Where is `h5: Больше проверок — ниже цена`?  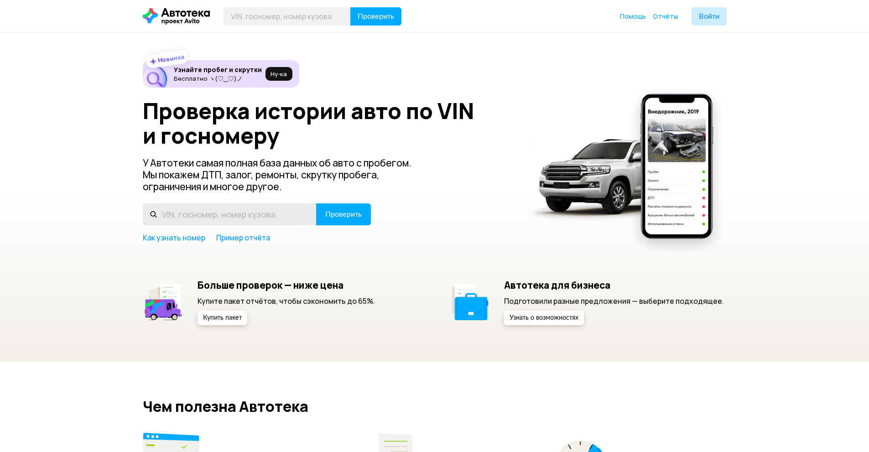
h5: Больше проверок — ниже цена is located at coordinates (286, 285).